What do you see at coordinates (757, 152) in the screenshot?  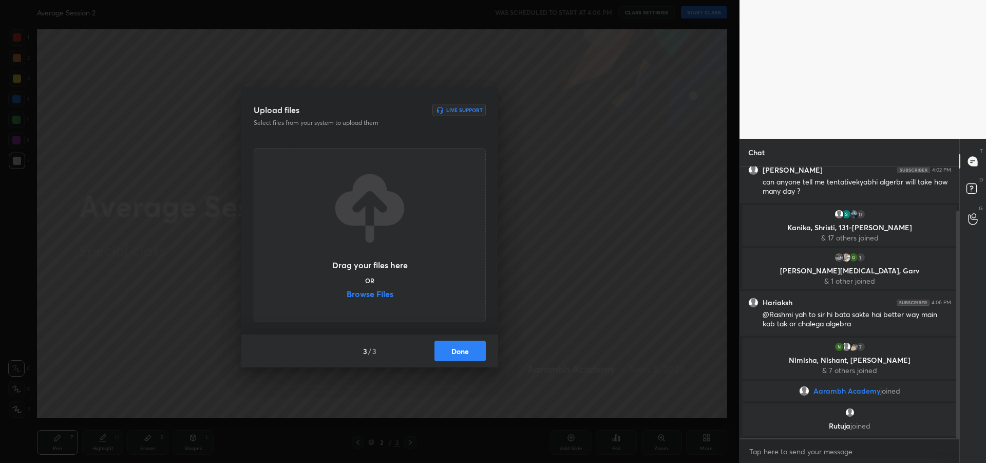 I see `p: Chat` at bounding box center [757, 152].